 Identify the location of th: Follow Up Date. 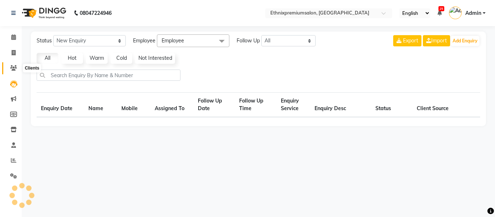
(214, 105).